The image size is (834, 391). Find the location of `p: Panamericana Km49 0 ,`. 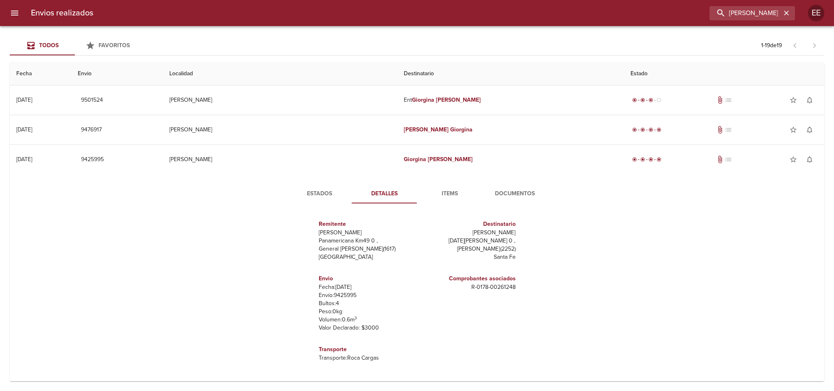

p: Panamericana Km49 0 , is located at coordinates (366, 241).